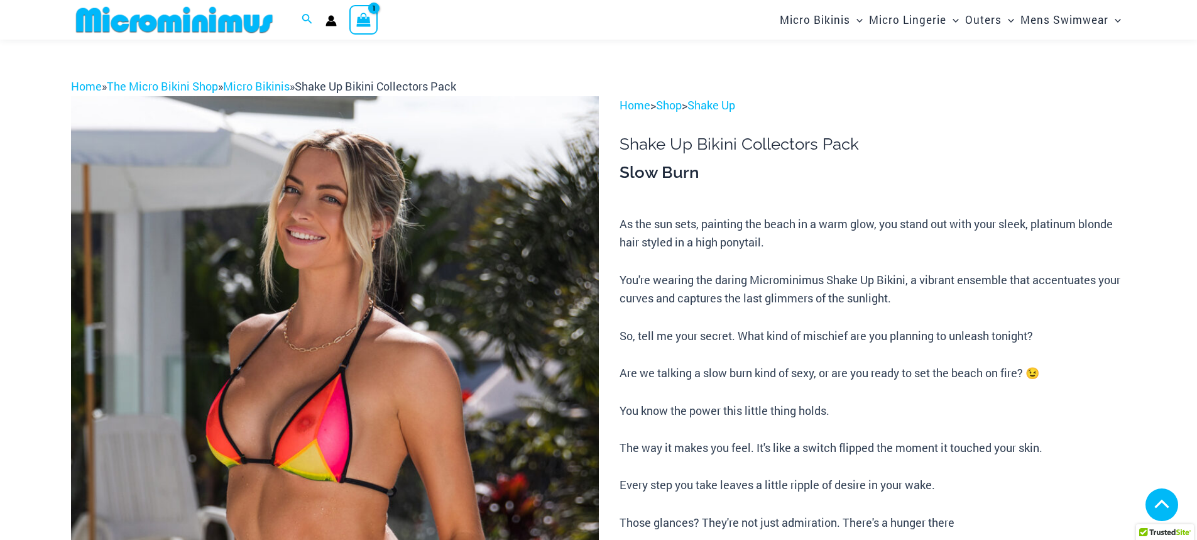 This screenshot has height=540, width=1197. Describe the element at coordinates (914, 19) in the screenshot. I see `a: Micro LingerieMenu ToggleMenu Toggle` at that location.